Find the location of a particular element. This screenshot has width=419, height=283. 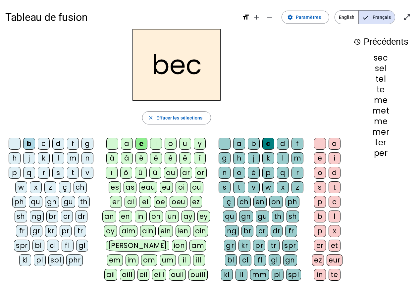

button: Paramètres is located at coordinates (305, 17).